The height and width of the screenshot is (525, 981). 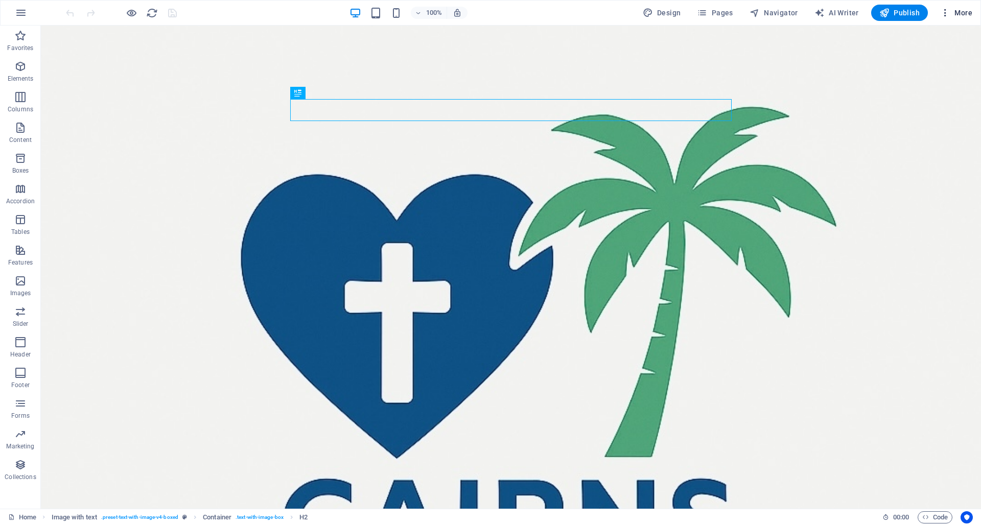 What do you see at coordinates (434, 13) in the screenshot?
I see `h6: 100%` at bounding box center [434, 13].